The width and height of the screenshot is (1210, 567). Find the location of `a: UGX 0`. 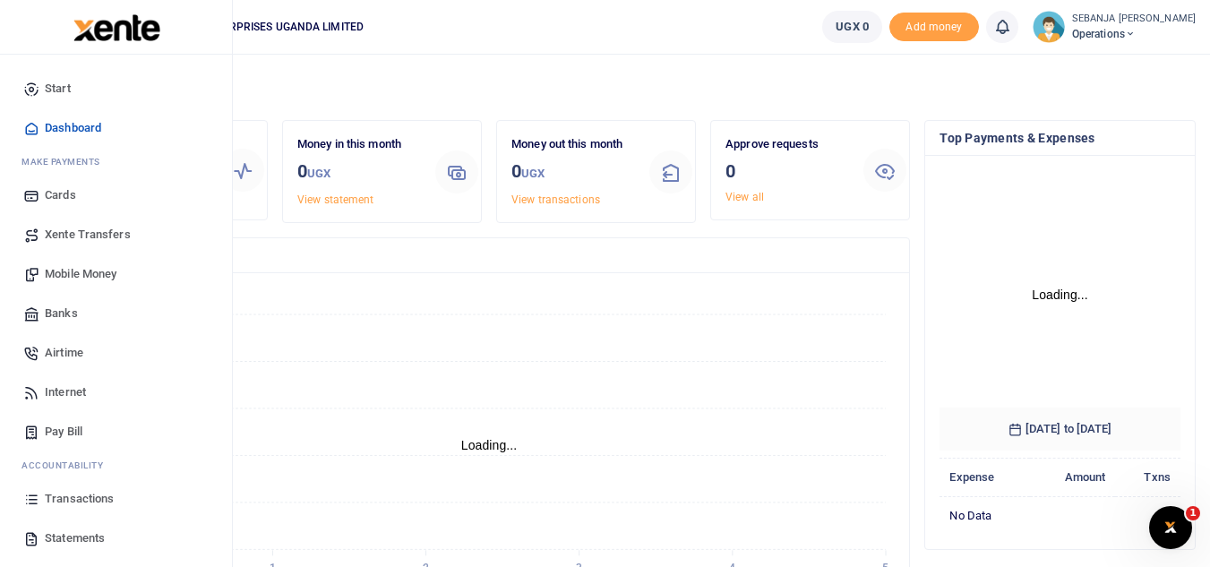

a: UGX 0 is located at coordinates (852, 27).